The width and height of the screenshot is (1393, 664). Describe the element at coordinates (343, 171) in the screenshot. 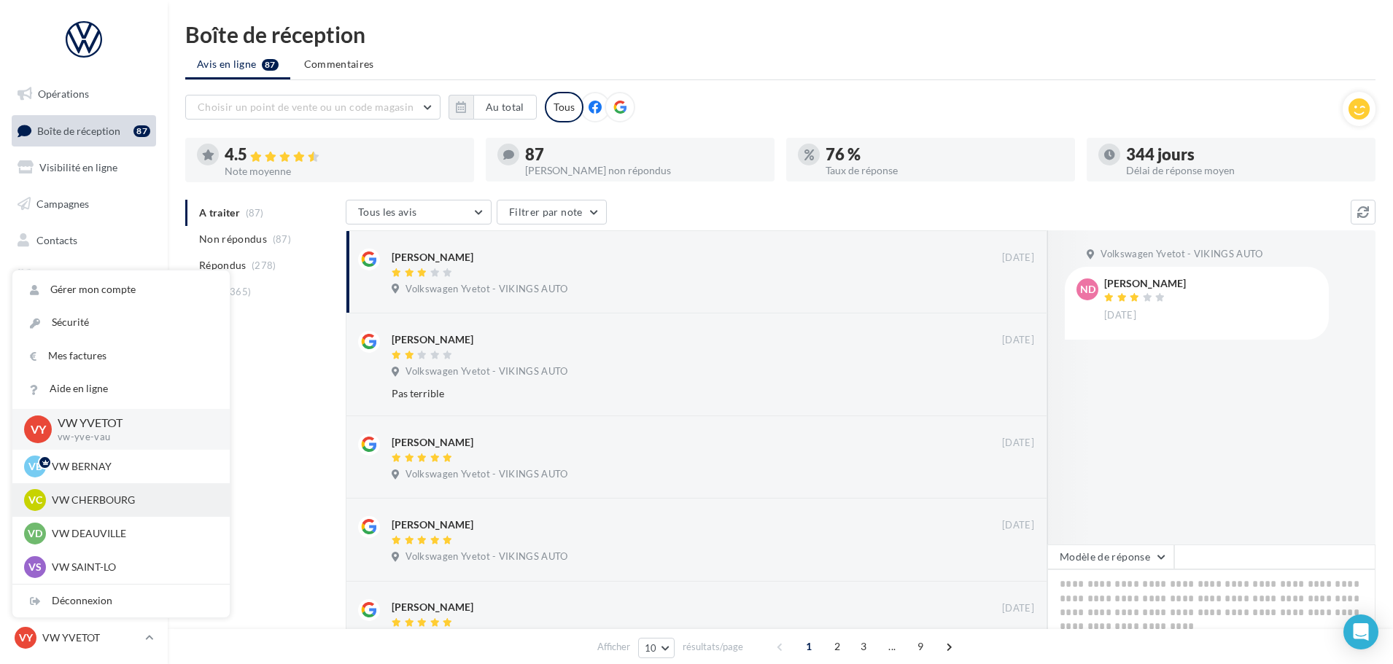

I see `div: Note moyenne` at that location.